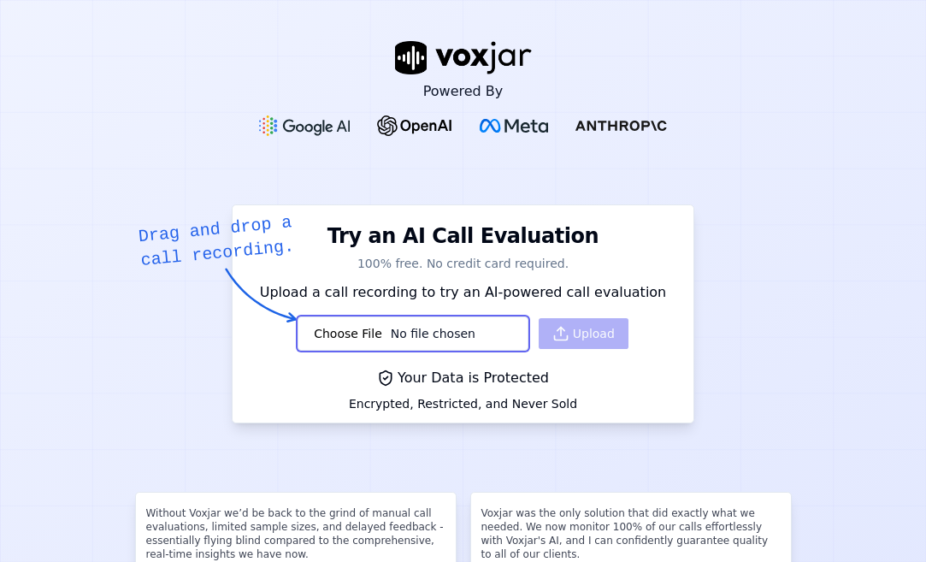 This screenshot has width=926, height=562. Describe the element at coordinates (513, 126) in the screenshot. I see `img: Meta Logo` at that location.